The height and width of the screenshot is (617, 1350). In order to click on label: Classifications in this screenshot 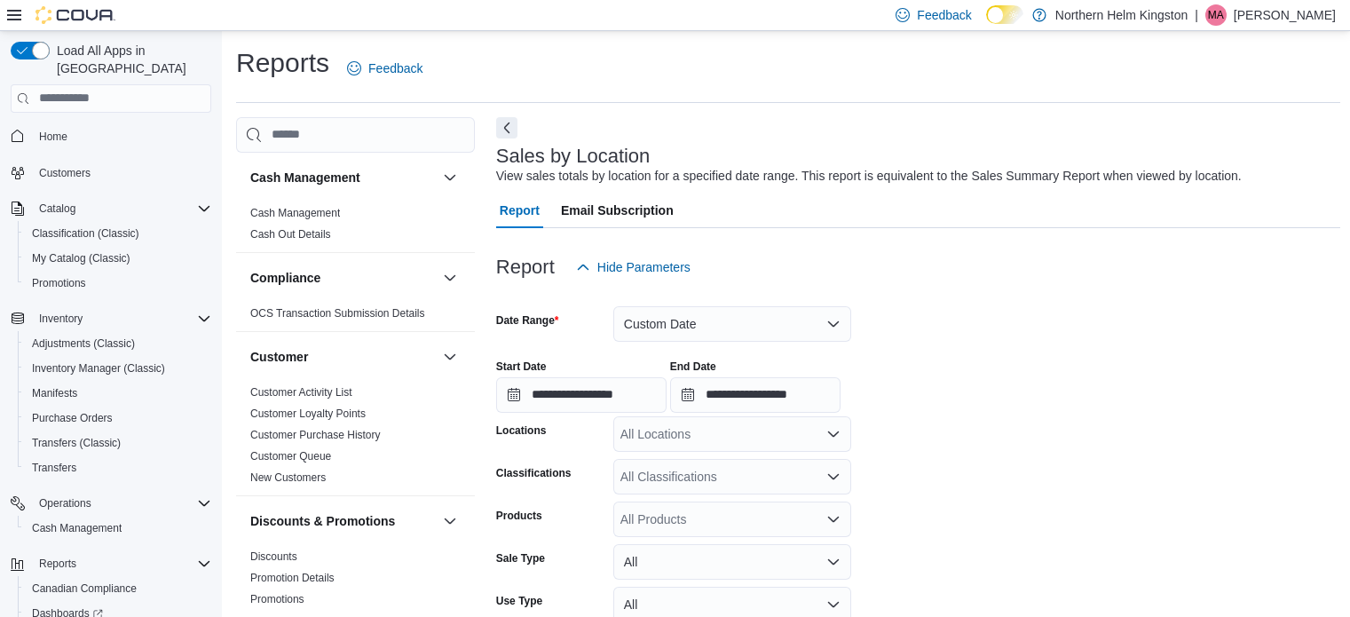, I will do `click(534, 473)`.